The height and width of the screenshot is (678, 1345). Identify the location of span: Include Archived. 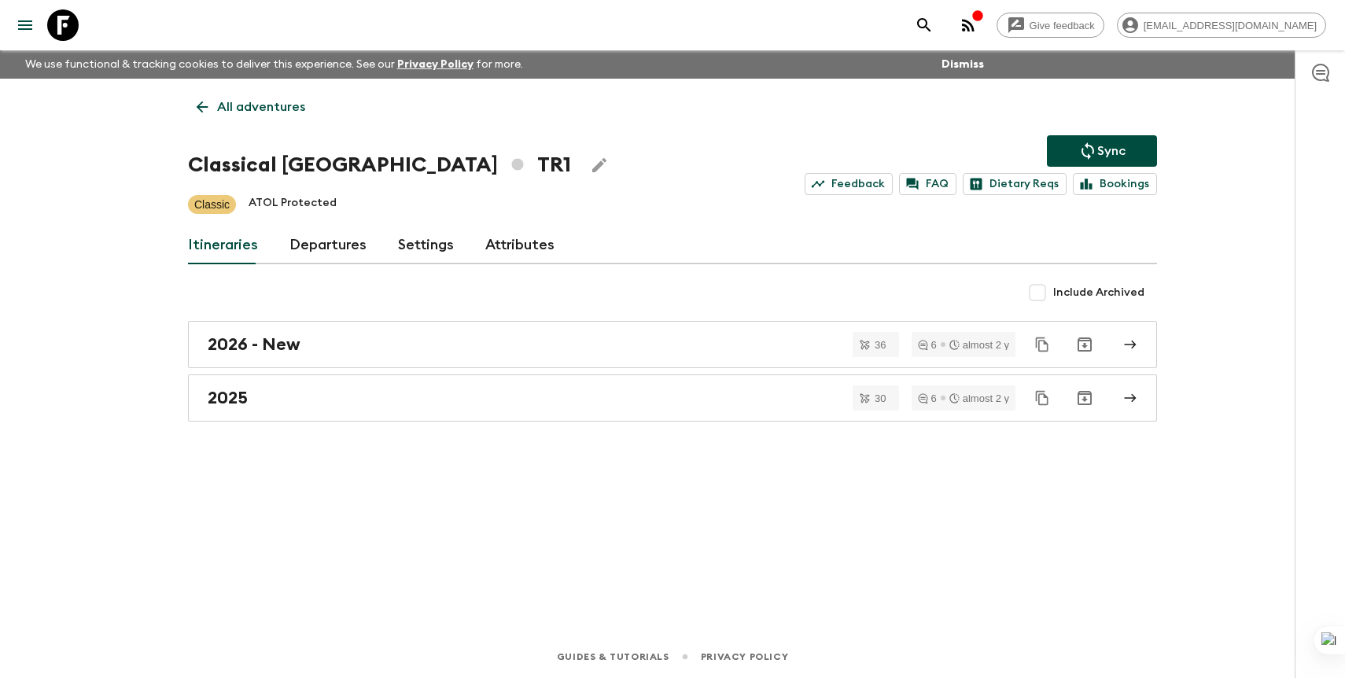
(1099, 293).